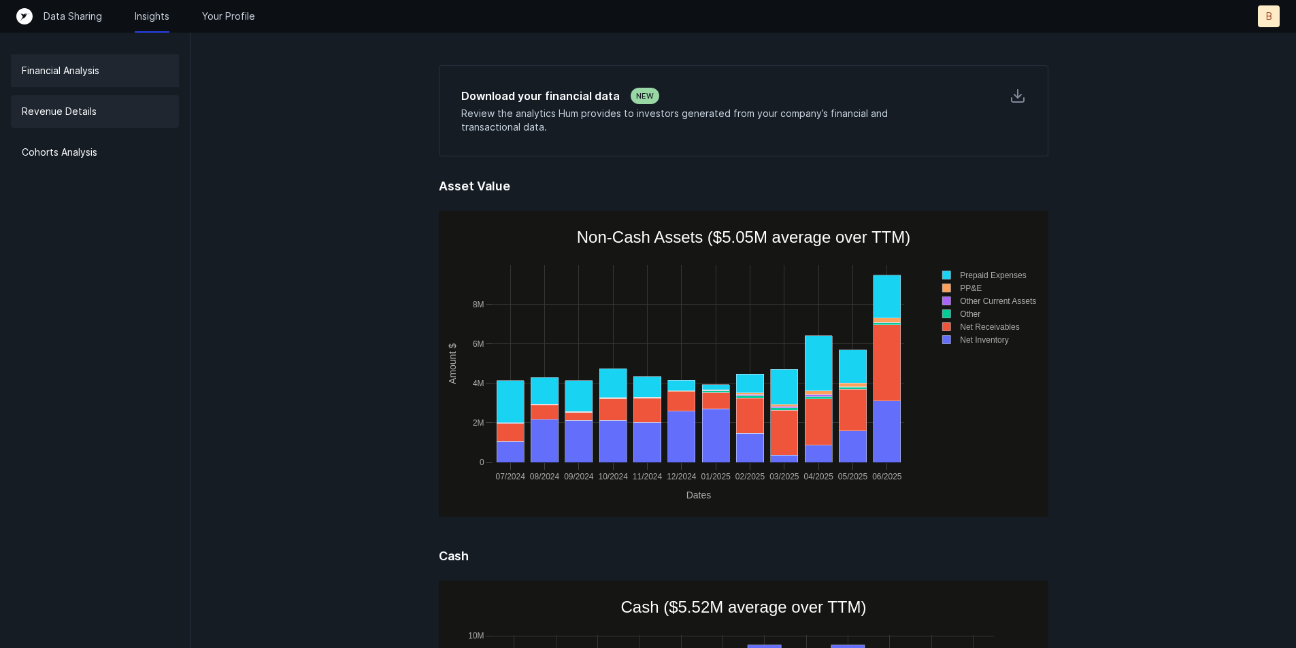 This screenshot has height=648, width=1296. What do you see at coordinates (743, 565) in the screenshot?
I see `h5: Cash` at bounding box center [743, 565].